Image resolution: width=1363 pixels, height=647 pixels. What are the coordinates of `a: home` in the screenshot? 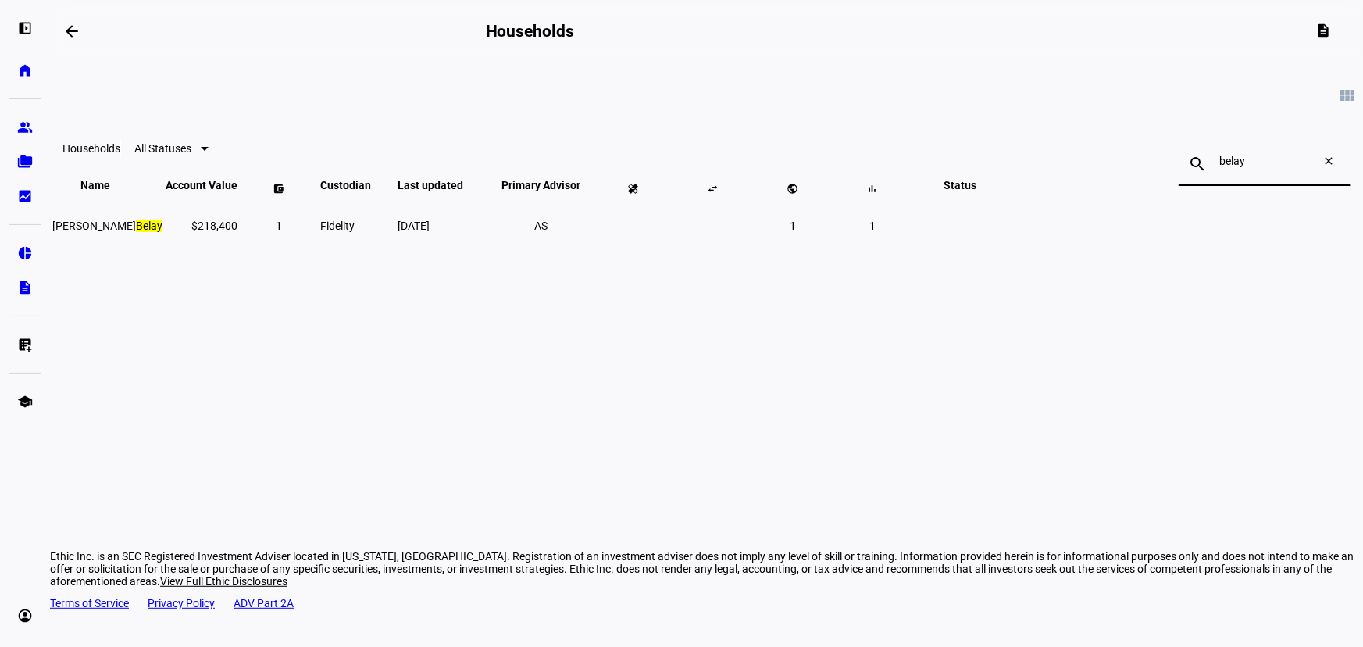 It's located at (25, 70).